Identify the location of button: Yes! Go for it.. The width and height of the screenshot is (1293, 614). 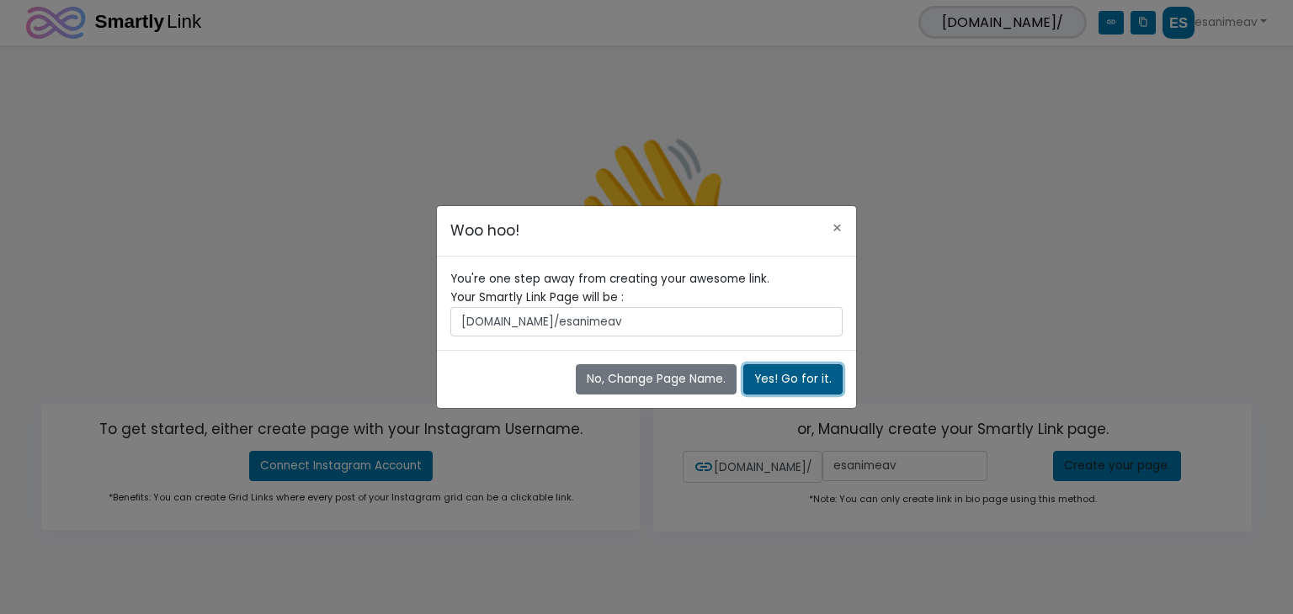
(793, 380).